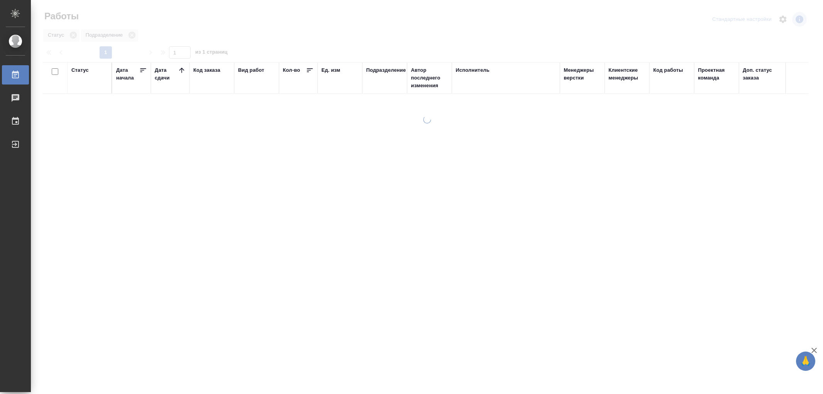 The height and width of the screenshot is (394, 823). What do you see at coordinates (128, 74) in the screenshot?
I see `div: Дата начала` at bounding box center [128, 74].